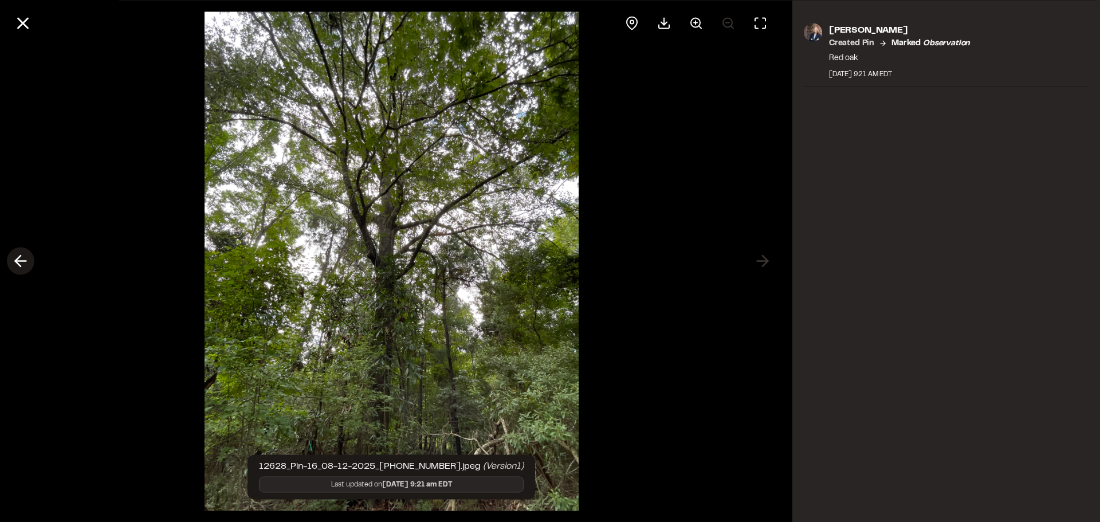  Describe the element at coordinates (946, 43) in the screenshot. I see `em: observation` at that location.